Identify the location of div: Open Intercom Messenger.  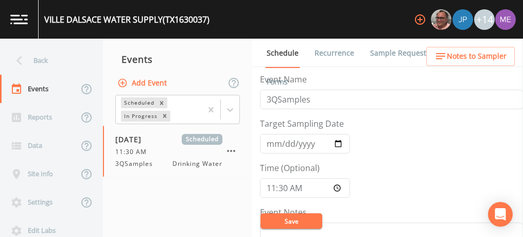
(501, 214).